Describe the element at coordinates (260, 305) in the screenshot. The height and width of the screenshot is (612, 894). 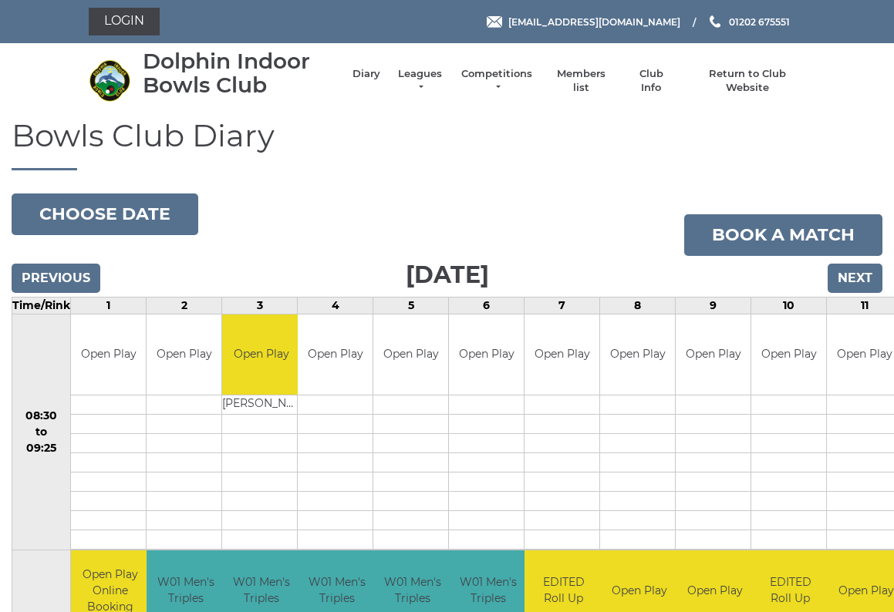
I see `td: 3` at that location.